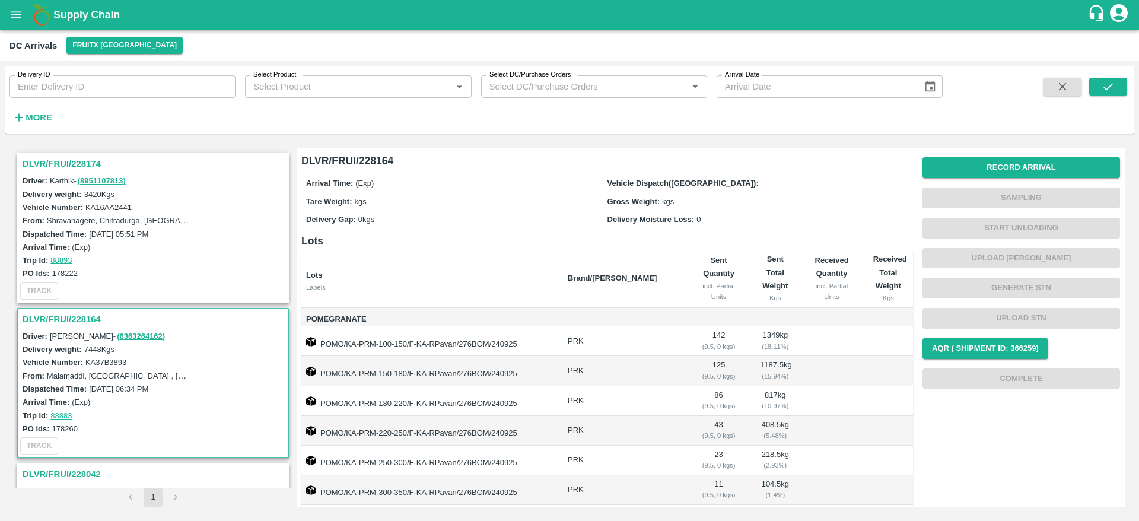 This screenshot has height=521, width=1139. Describe the element at coordinates (775, 460) in the screenshot. I see `td: 218.5 kg` at that location.